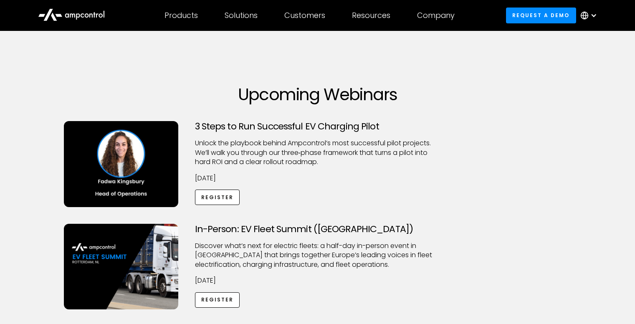 The height and width of the screenshot is (324, 635). I want to click on p: Unlock the playbook behind Ampcontrol’s most successful pilot projects. We’ll walk you through ou..., so click(318, 152).